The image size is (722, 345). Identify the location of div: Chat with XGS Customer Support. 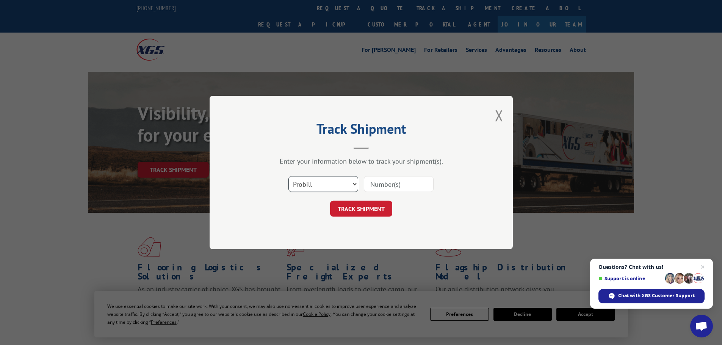
(652, 296).